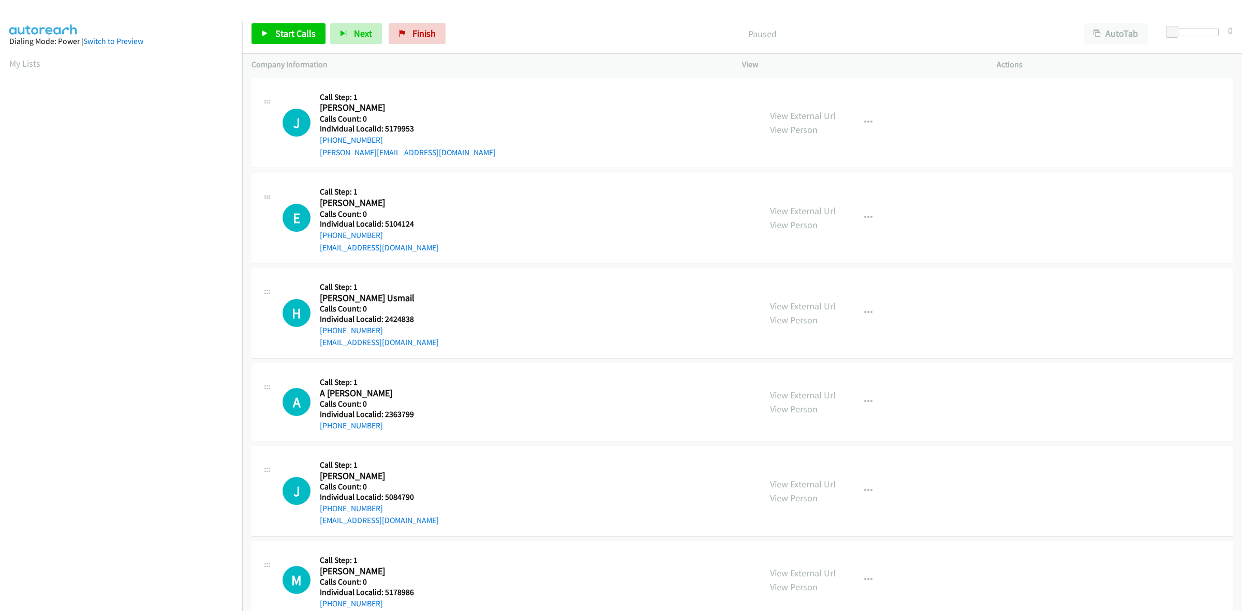  I want to click on a: Start Calls, so click(288, 34).